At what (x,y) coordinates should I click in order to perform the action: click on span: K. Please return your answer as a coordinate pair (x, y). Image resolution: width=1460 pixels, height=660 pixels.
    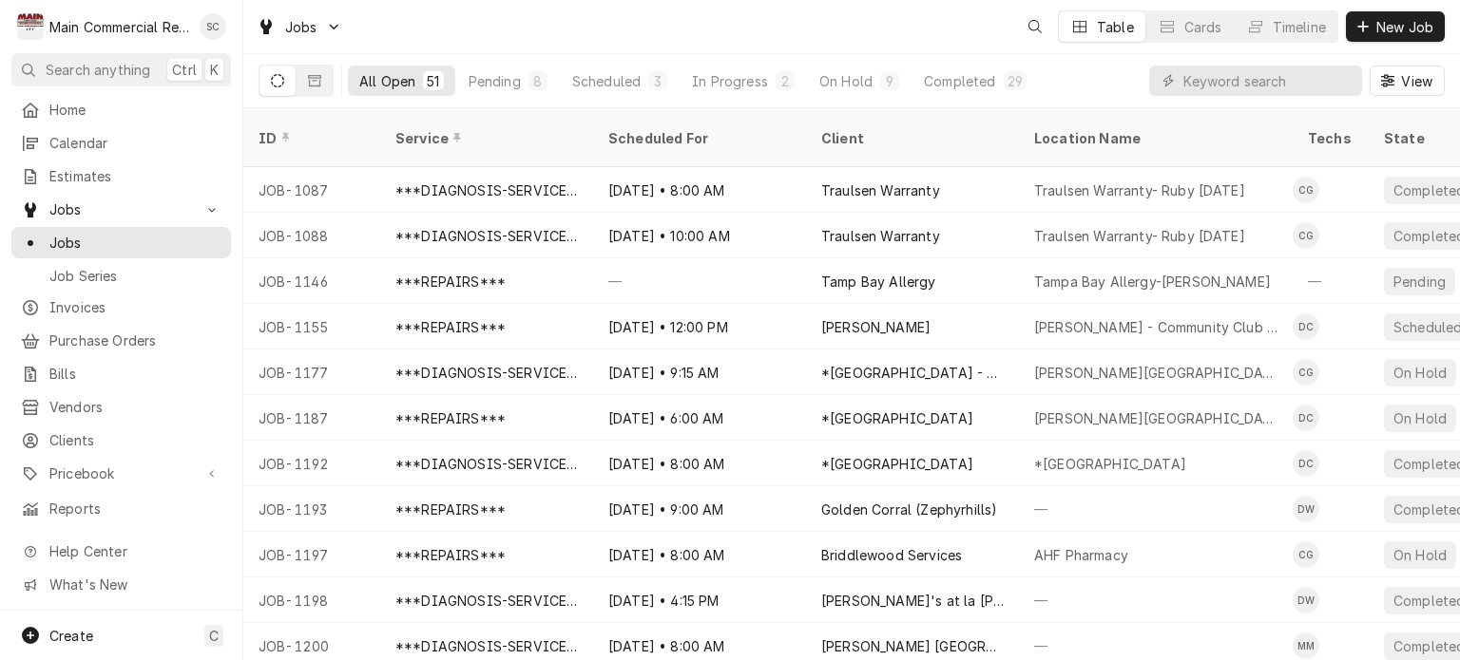
    Looking at the image, I should click on (214, 69).